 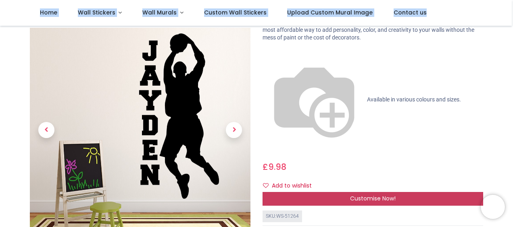 I want to click on a: Previous, so click(x=46, y=130).